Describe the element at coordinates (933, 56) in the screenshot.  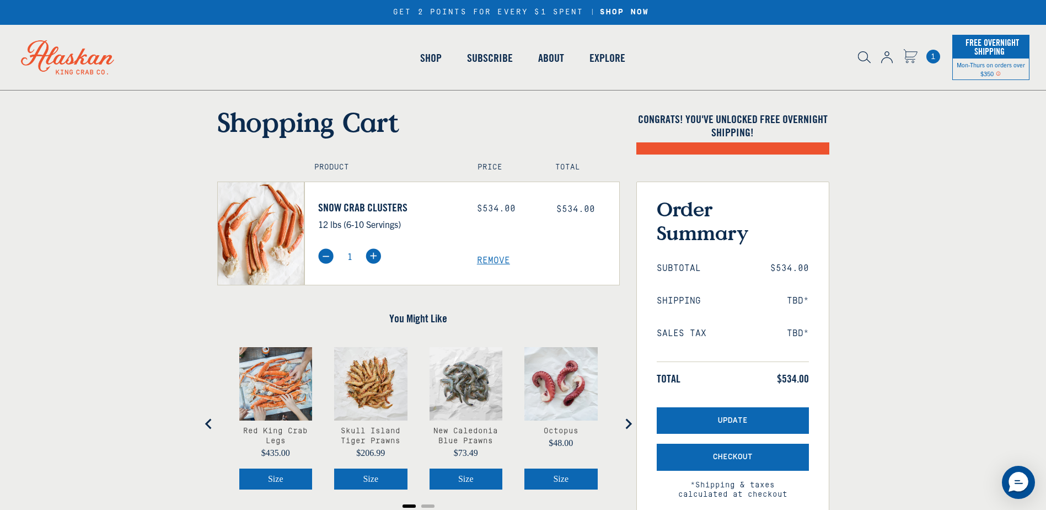
I see `span: 1` at that location.